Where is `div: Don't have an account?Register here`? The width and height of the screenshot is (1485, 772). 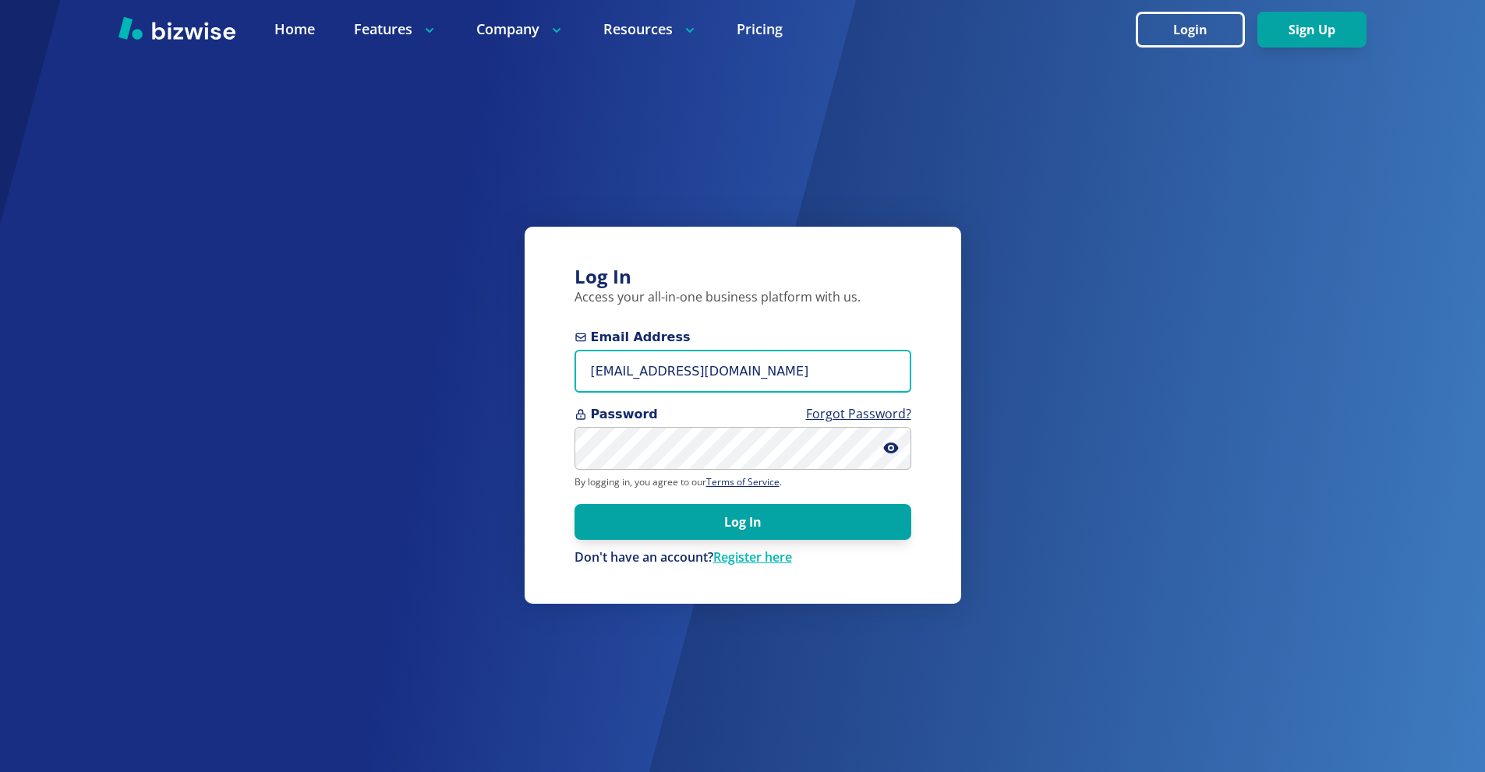 div: Don't have an account?Register here is located at coordinates (743, 558).